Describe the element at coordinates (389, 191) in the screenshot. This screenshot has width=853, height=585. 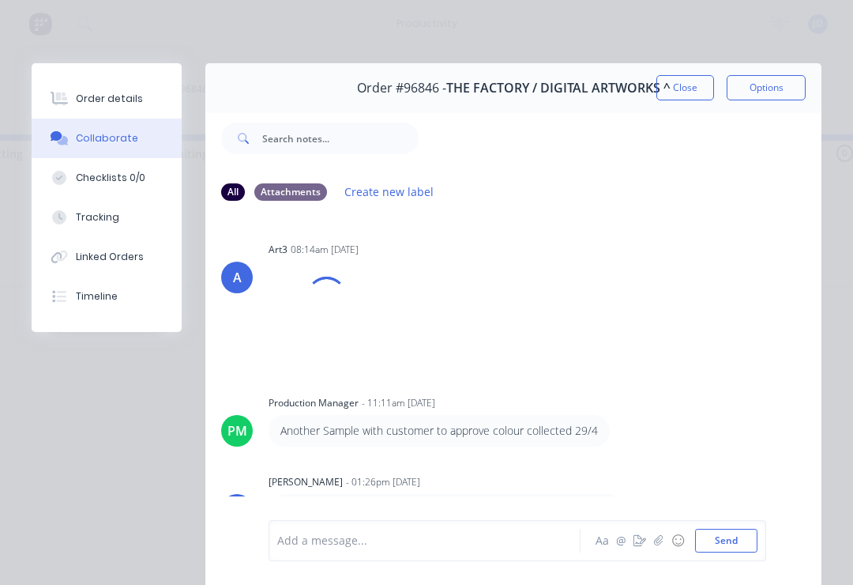
I see `button: Create new label` at that location.